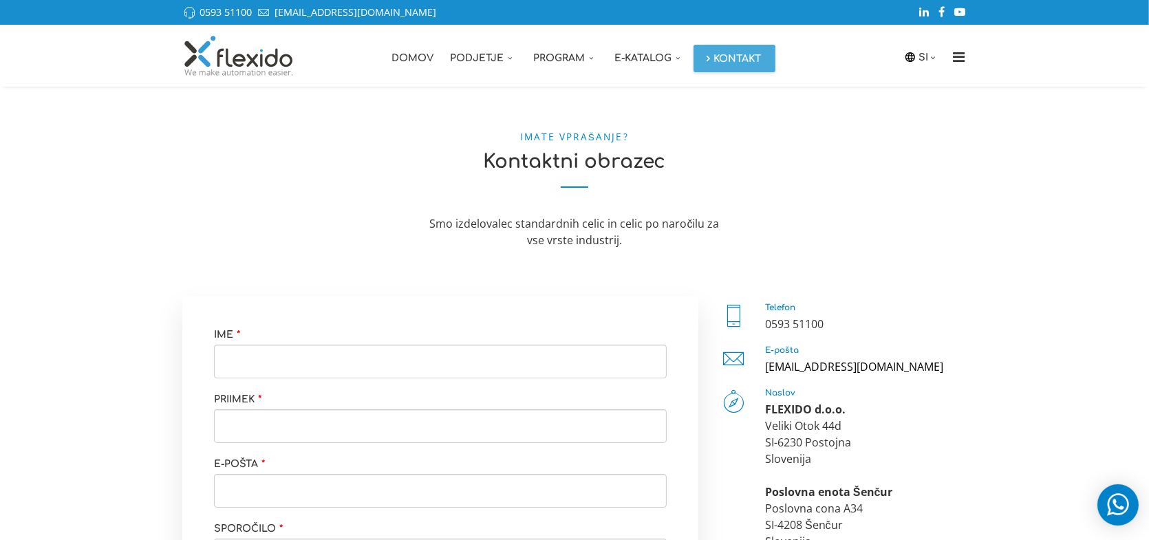 The width and height of the screenshot is (1149, 540). I want to click on a: E-katalog, so click(650, 56).